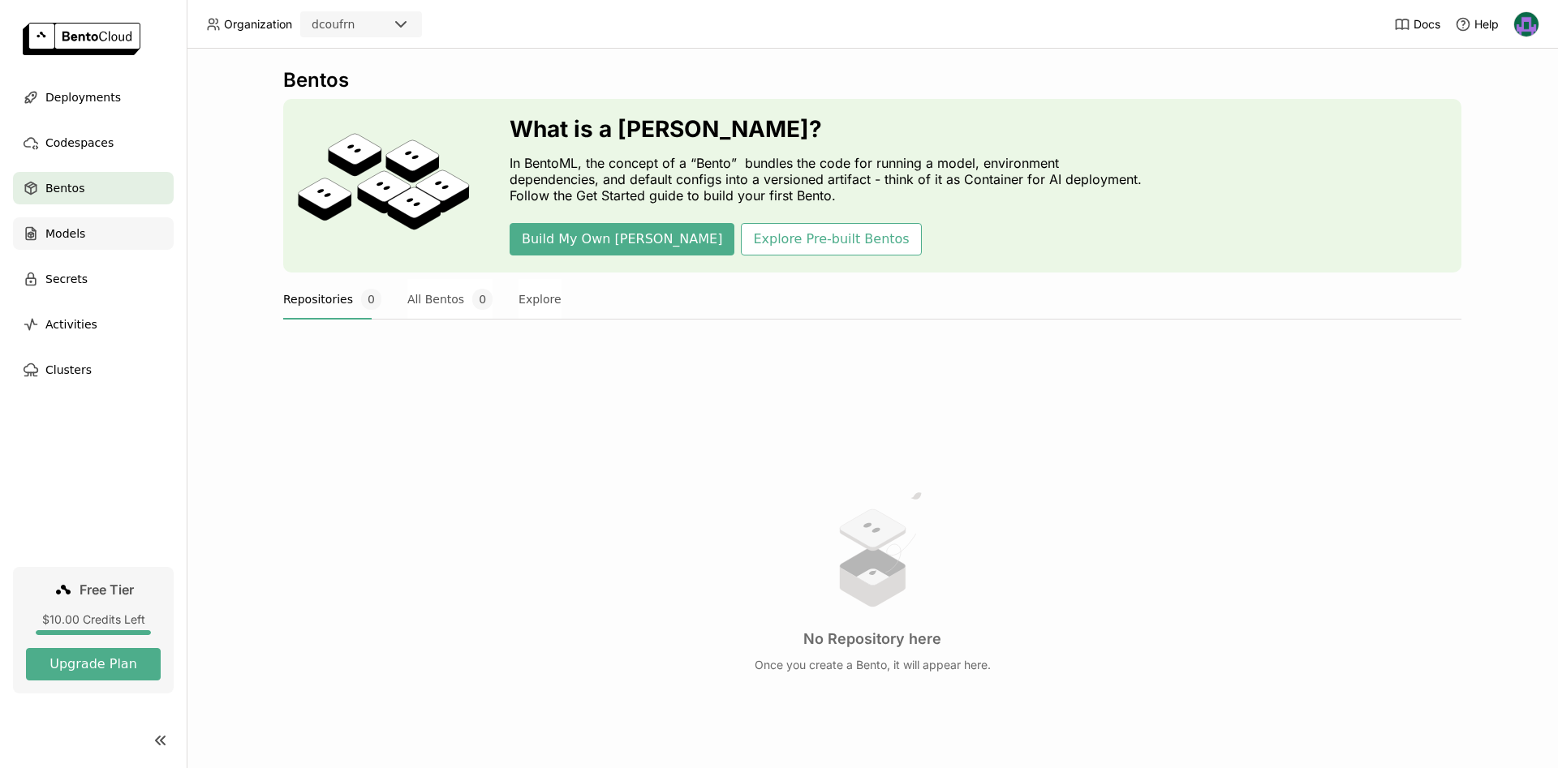 The height and width of the screenshot is (768, 1558). Describe the element at coordinates (830, 179) in the screenshot. I see `p: In BentoML, the concept of a “Bento” bundles the code for running a model, environment dependenci...` at that location.